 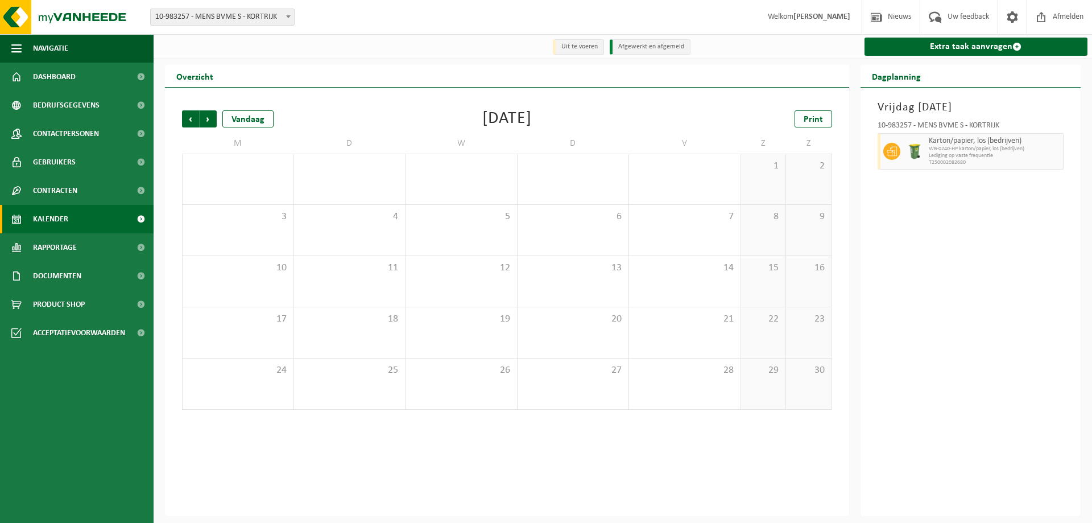 I want to click on span: 18, so click(x=350, y=319).